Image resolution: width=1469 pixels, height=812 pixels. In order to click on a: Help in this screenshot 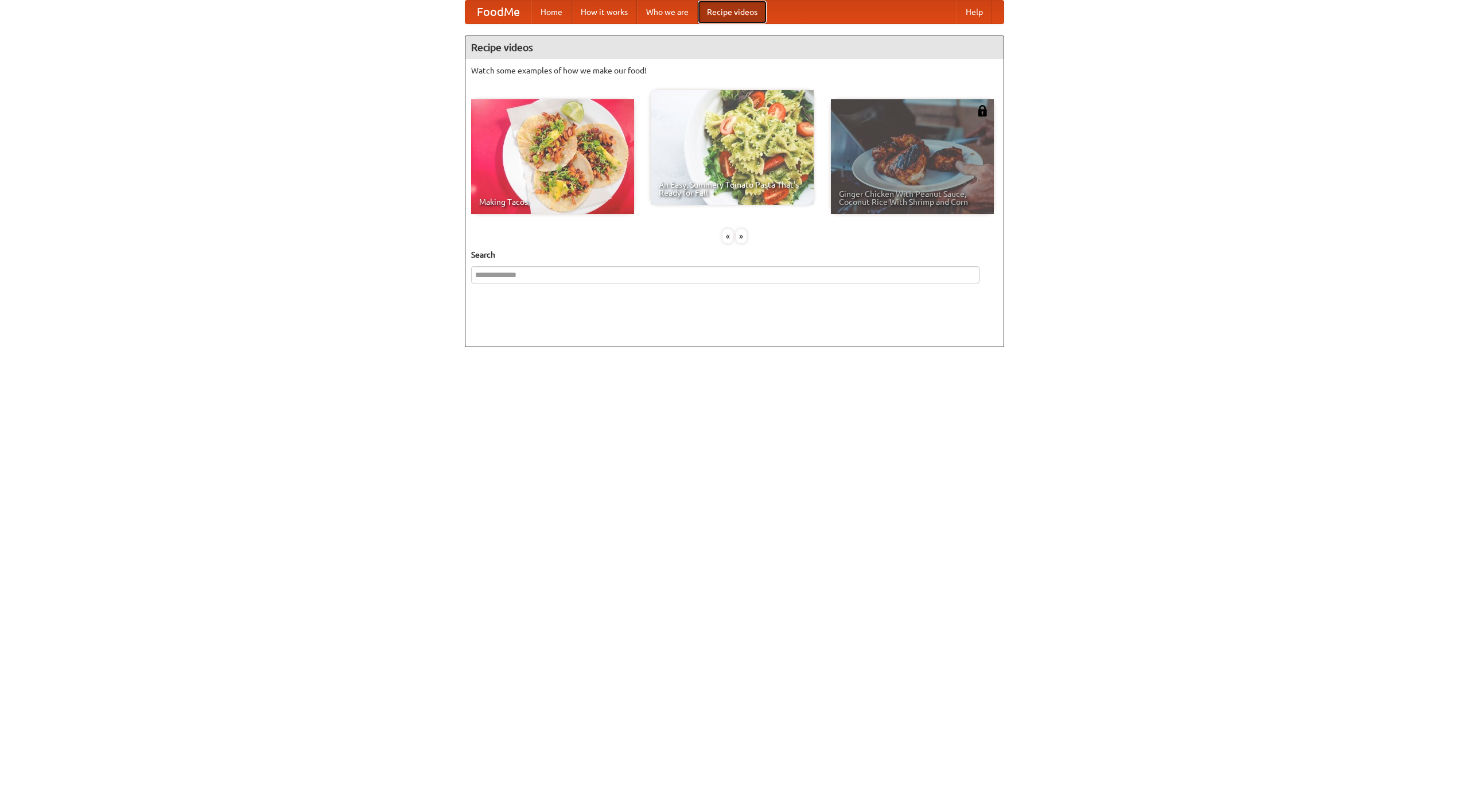, I will do `click(974, 12)`.